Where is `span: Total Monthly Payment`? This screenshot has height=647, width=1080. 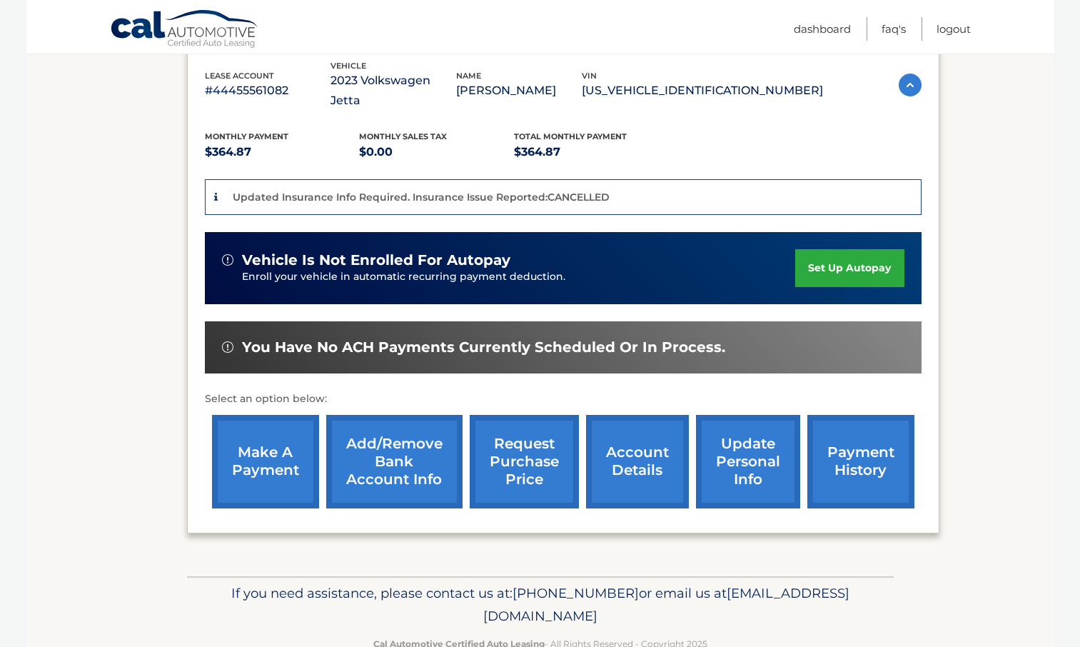 span: Total Monthly Payment is located at coordinates (570, 136).